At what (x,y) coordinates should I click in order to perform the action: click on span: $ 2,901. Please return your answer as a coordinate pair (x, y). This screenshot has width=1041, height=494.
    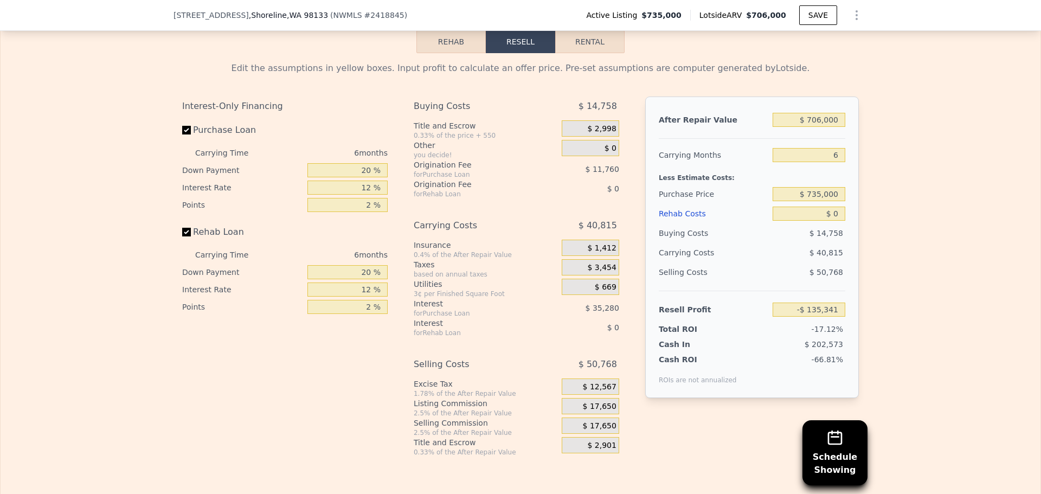
    Looking at the image, I should click on (601, 446).